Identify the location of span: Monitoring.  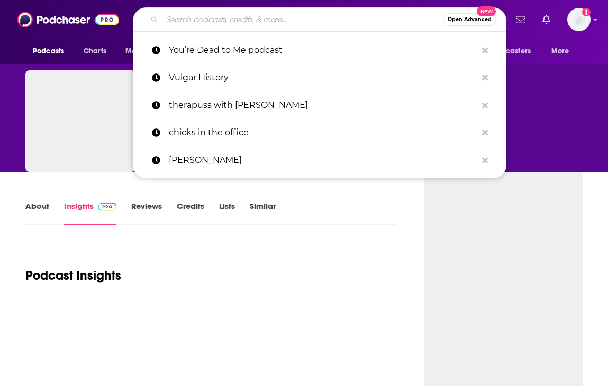
(144, 51).